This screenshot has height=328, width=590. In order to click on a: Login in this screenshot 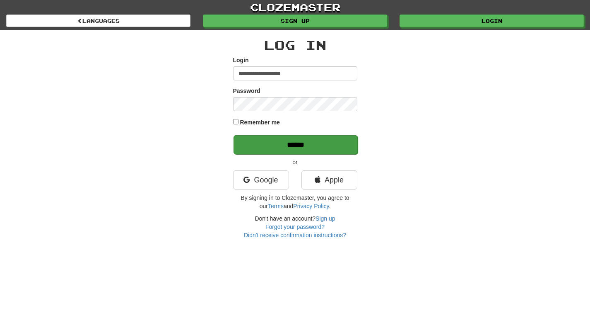, I will do `click(492, 21)`.